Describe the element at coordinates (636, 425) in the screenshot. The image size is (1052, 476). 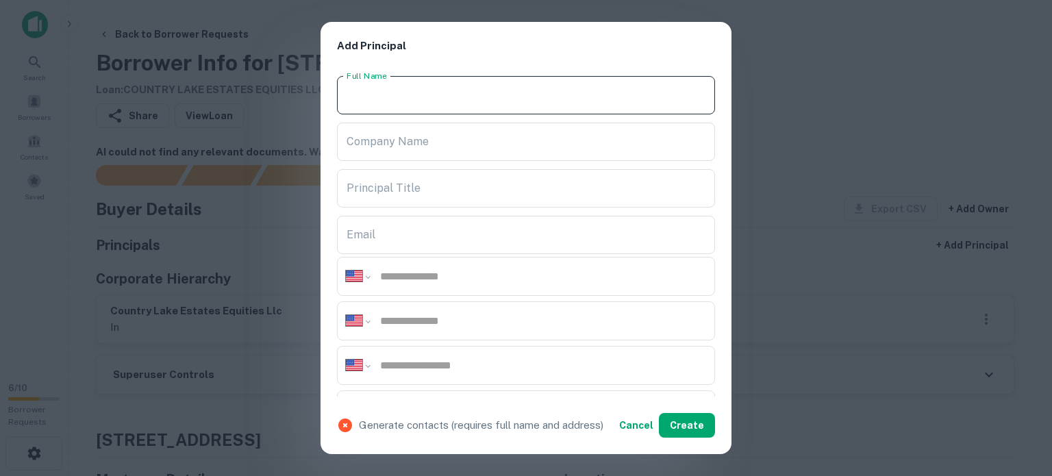
I see `button: Cancel` at that location.